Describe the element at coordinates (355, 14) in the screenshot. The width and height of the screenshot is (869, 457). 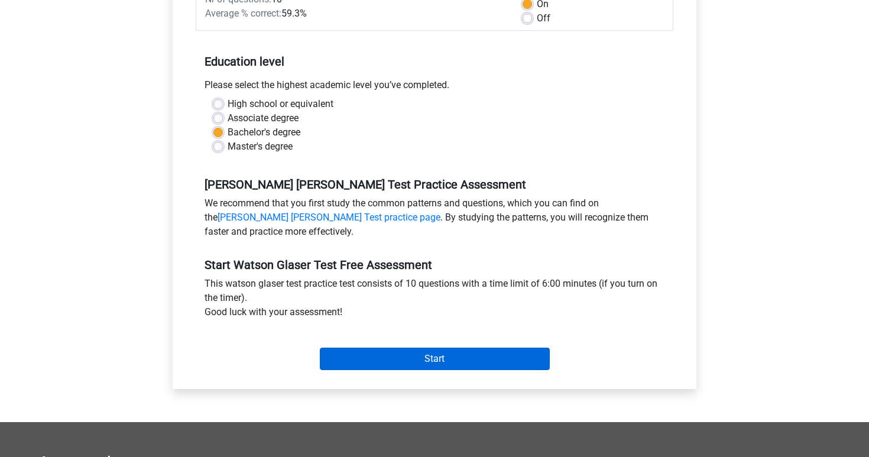
I see `div: 59.3%` at that location.